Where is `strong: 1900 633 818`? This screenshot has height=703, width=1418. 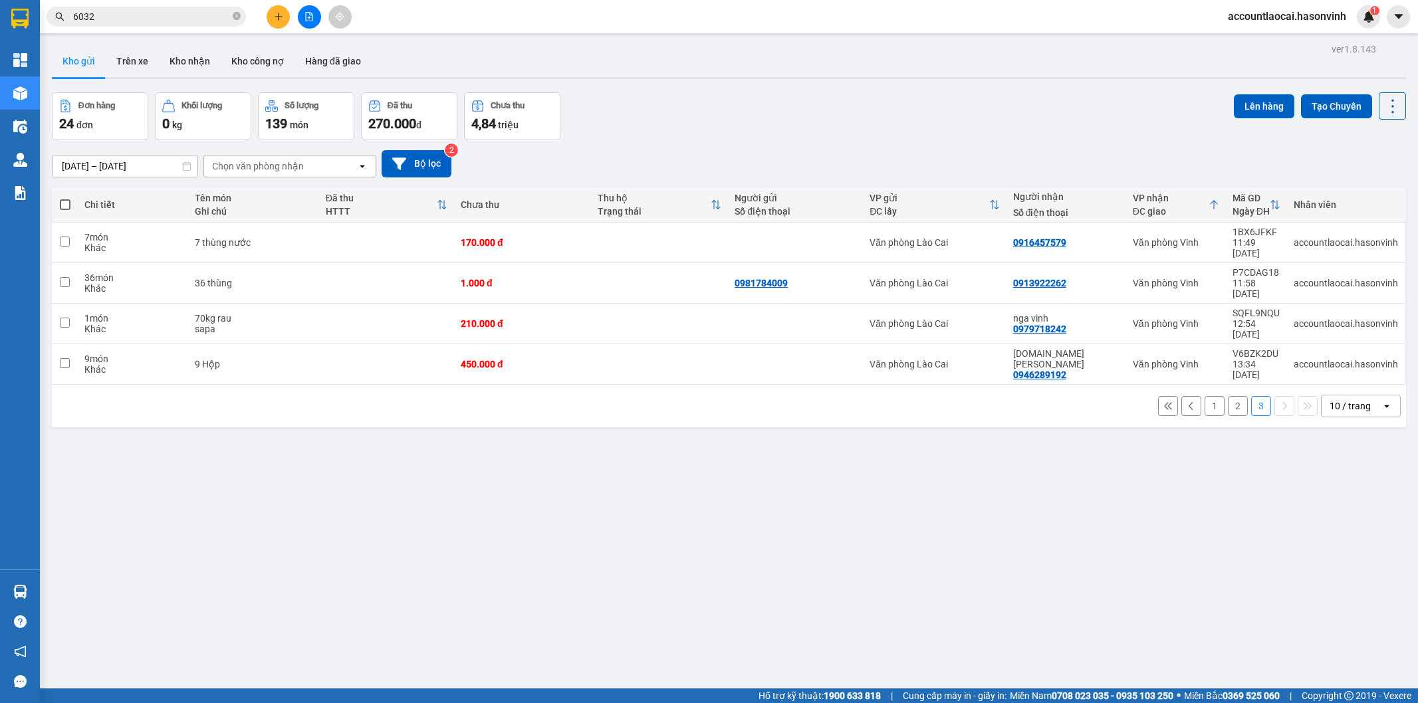
strong: 1900 633 818 is located at coordinates (852, 696).